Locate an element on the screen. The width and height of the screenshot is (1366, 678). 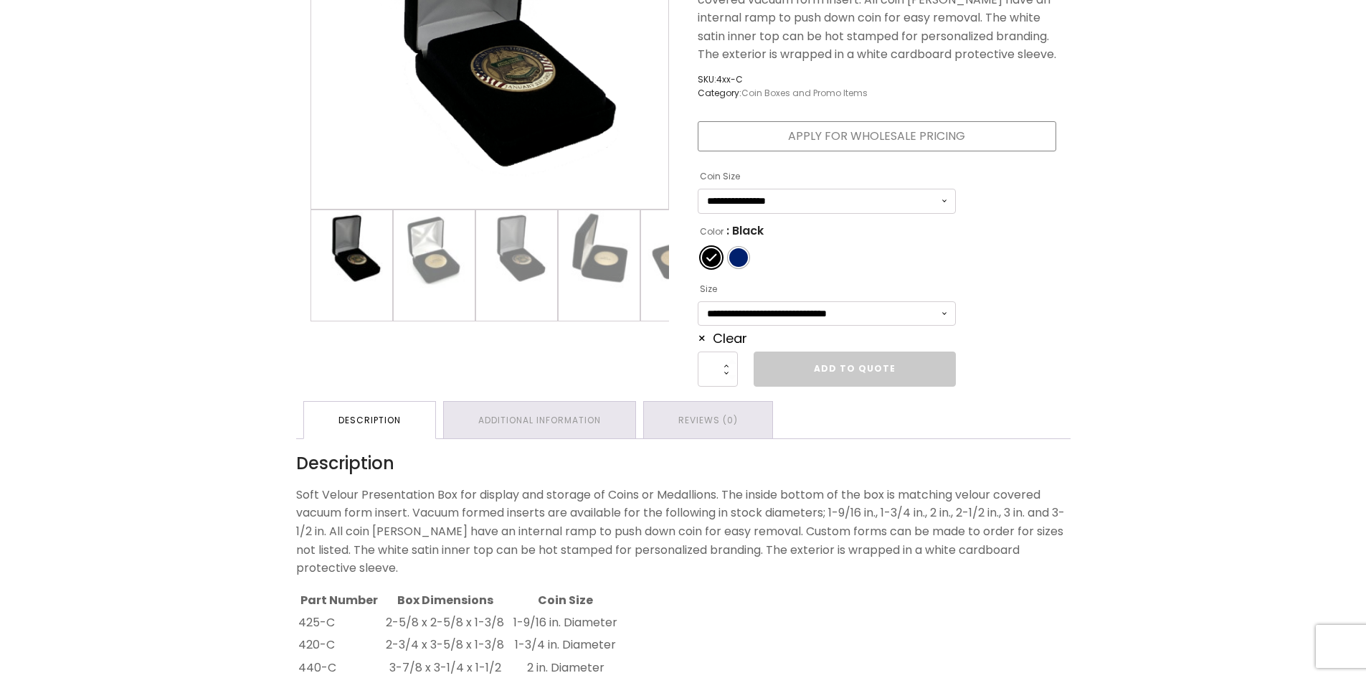
td: 1-3/4 in. Diameter is located at coordinates (565, 645).